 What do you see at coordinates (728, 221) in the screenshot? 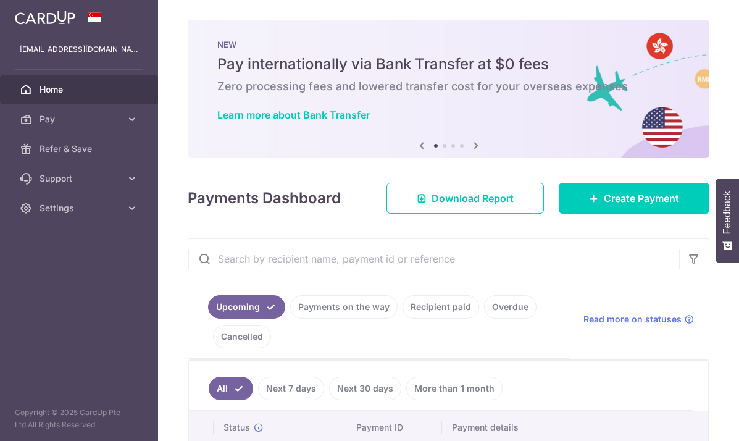
I see `button: Feedback - Show survey` at bounding box center [728, 221].